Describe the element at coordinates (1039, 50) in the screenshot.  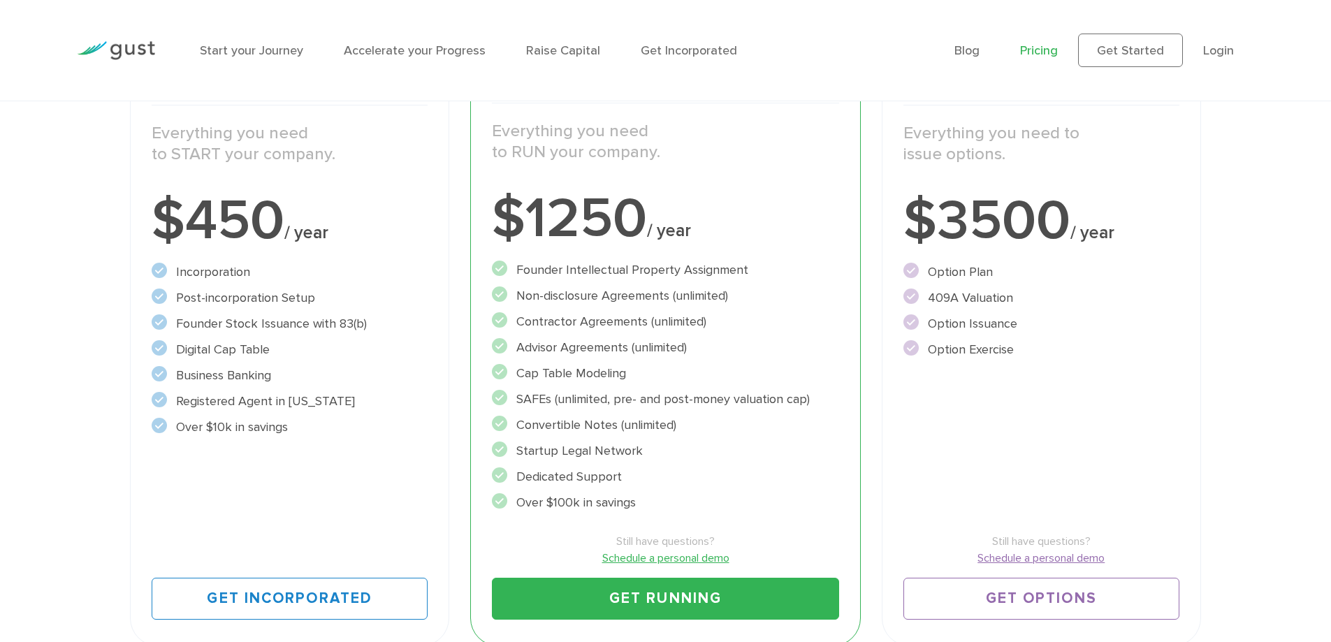
I see `a: Pricing` at that location.